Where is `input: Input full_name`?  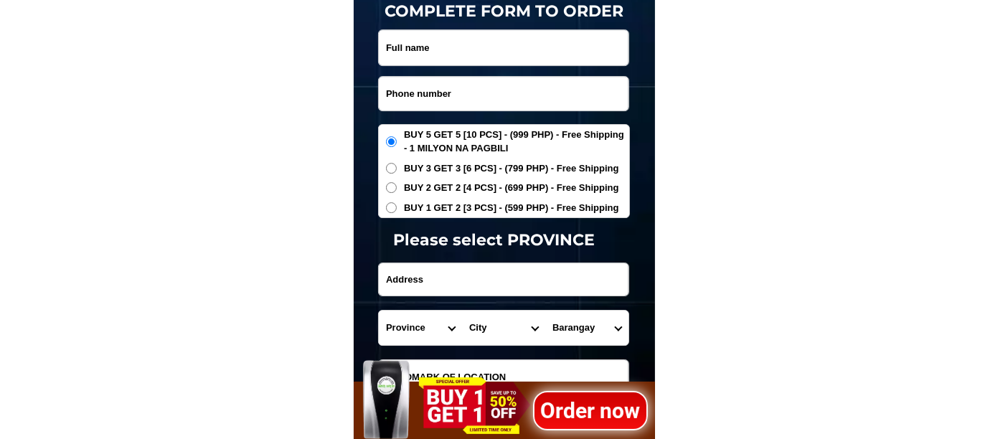
input: Input full_name is located at coordinates (504, 47).